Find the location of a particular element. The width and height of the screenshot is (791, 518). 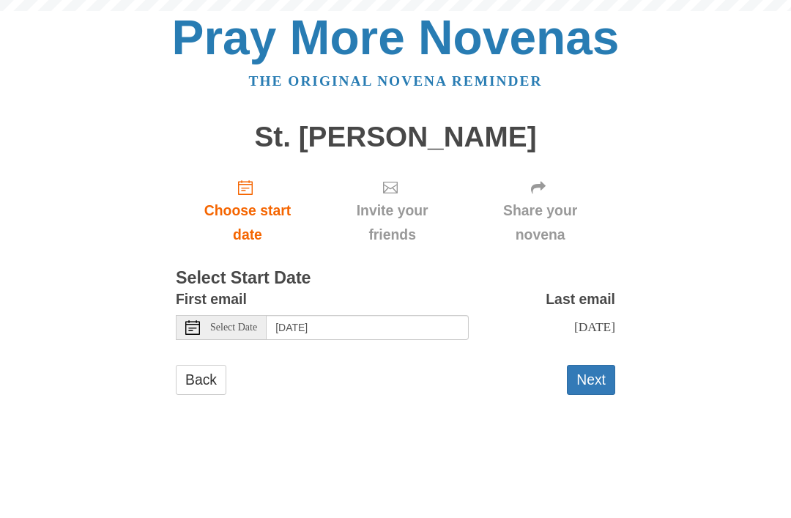

h3: Select Start Date is located at coordinates (395, 278).